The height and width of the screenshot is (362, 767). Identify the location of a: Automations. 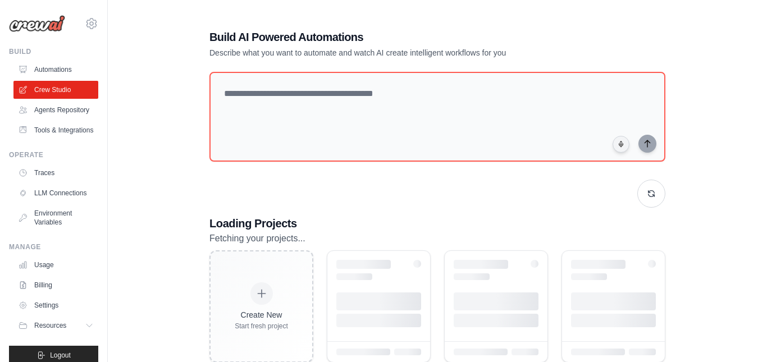
(56, 70).